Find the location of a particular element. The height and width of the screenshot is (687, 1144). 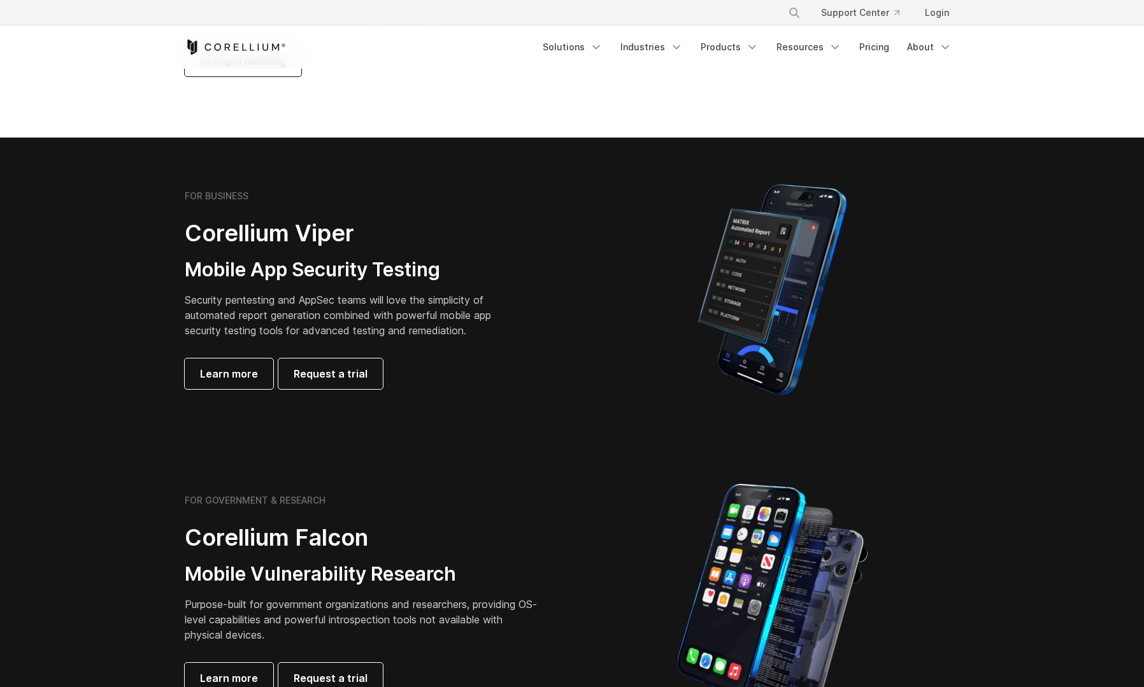

h6: FOR GOVERNMENT & RESEARCH is located at coordinates (255, 500).